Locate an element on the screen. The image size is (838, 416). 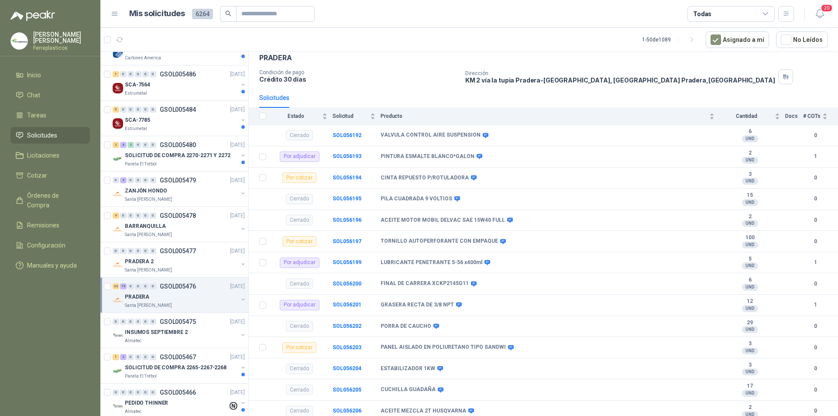
b: SOL056195 is located at coordinates (347, 199).